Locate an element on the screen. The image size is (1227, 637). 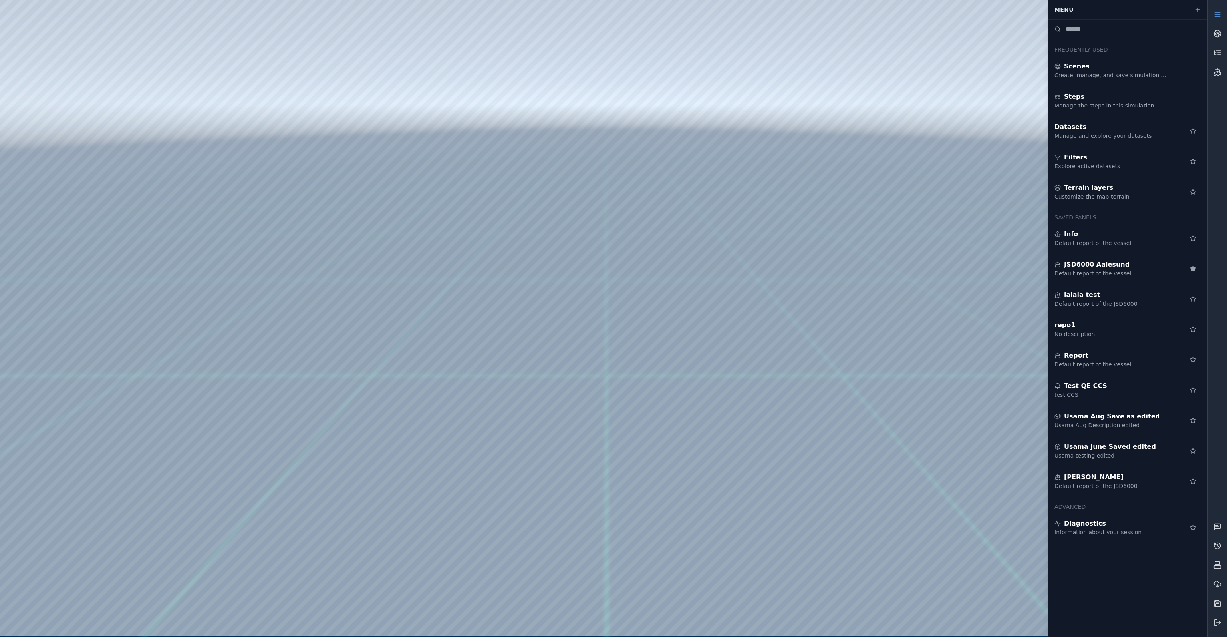
div: Manage and explore your datasets is located at coordinates (1112, 136).